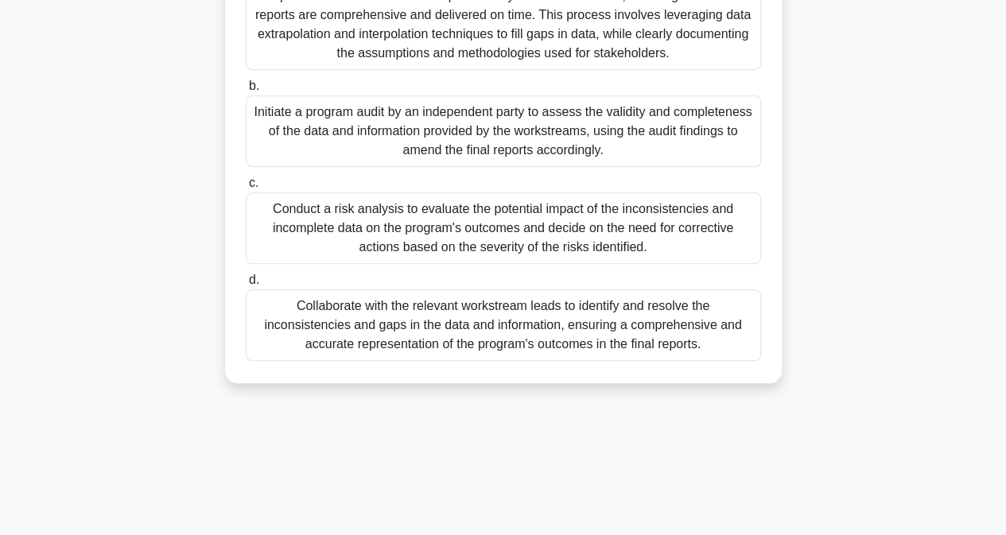 This screenshot has width=1006, height=535. What do you see at coordinates (503, 325) in the screenshot?
I see `div: Collaborate with the relevant workstream leads to identify and resolve the inconsistencies and ga...` at bounding box center [503, 325].